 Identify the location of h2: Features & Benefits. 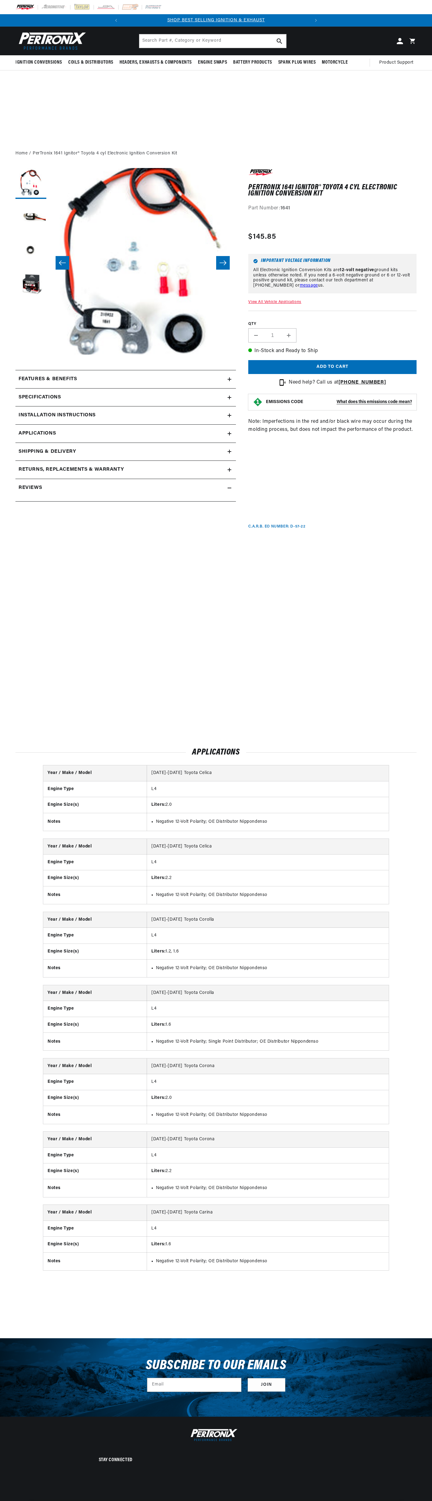
(48, 379).